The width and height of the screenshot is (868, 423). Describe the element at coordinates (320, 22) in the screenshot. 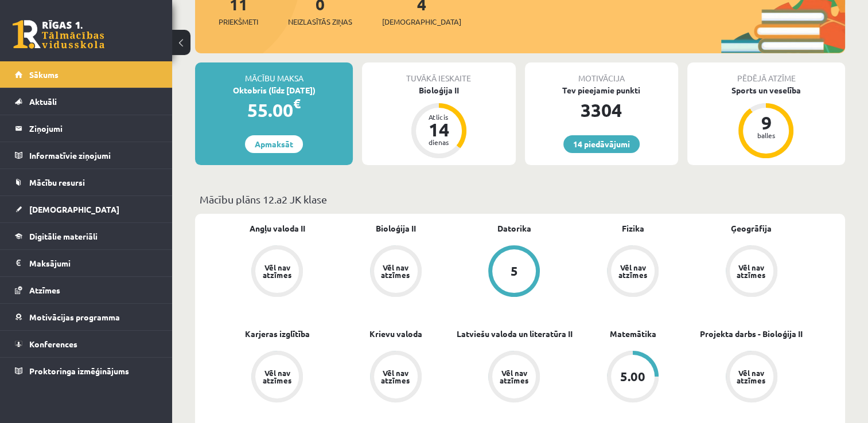

I see `span: Neizlasītās ziņas` at that location.